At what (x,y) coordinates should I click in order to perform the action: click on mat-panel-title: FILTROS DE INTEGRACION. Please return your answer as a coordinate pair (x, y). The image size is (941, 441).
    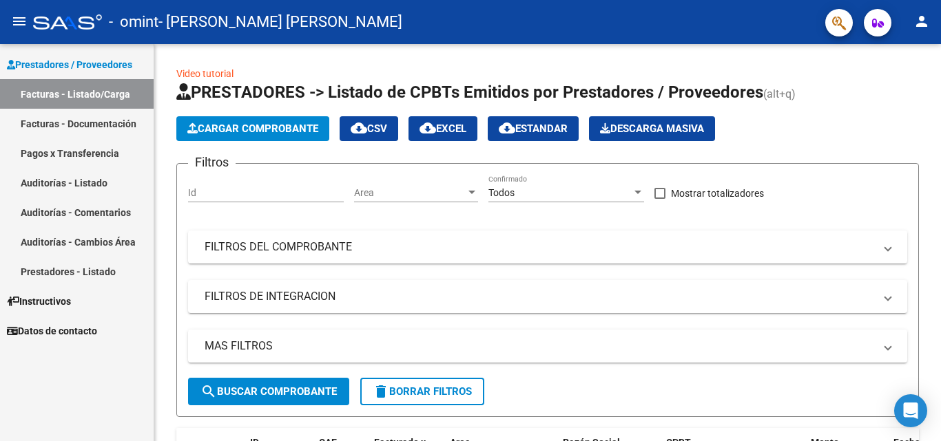
    Looking at the image, I should click on (539, 297).